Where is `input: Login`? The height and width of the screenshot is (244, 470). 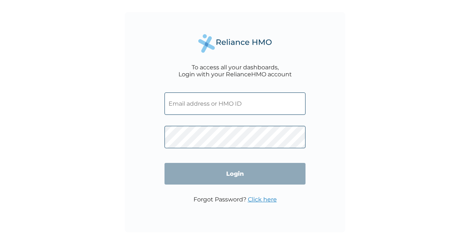 input: Login is located at coordinates (235, 174).